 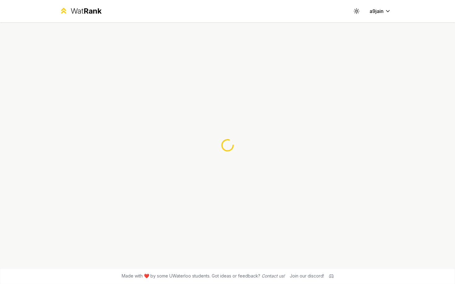 What do you see at coordinates (273, 276) in the screenshot?
I see `a: Contact us!` at bounding box center [273, 276].